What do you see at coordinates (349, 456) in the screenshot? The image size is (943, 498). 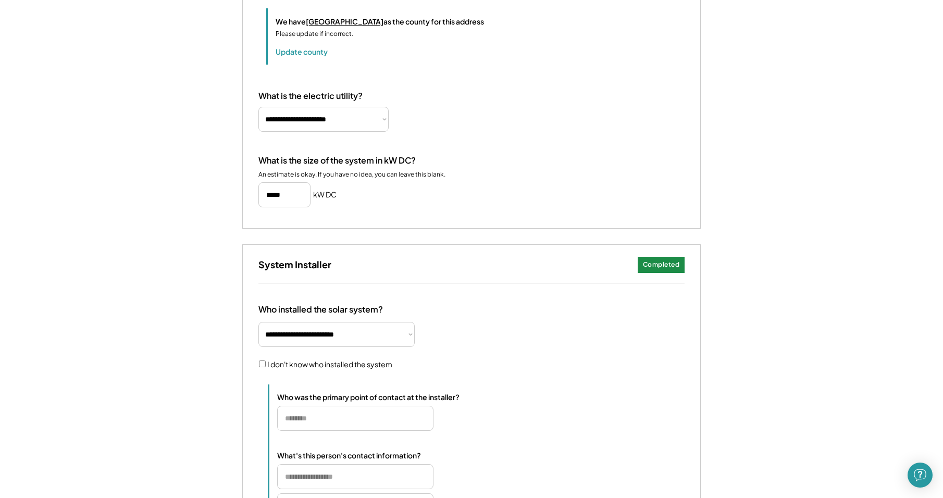 I see `div: What's this person's contact information?` at bounding box center [349, 456].